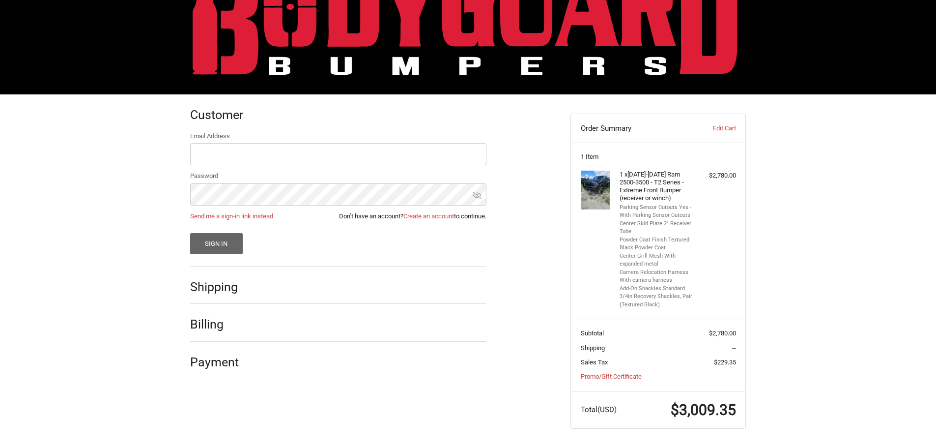 Image resolution: width=936 pixels, height=448 pixels. What do you see at coordinates (219, 286) in the screenshot?
I see `h2: Shipping` at bounding box center [219, 286].